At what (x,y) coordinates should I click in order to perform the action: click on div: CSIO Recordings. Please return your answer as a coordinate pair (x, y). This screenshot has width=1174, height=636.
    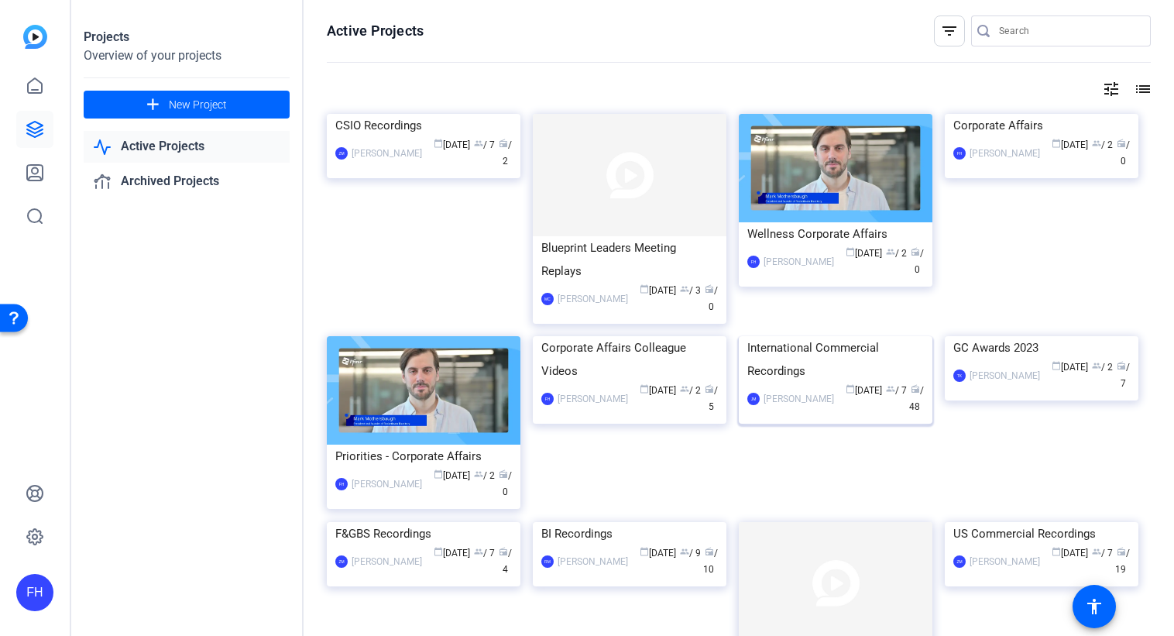
    Looking at the image, I should click on (424, 125).